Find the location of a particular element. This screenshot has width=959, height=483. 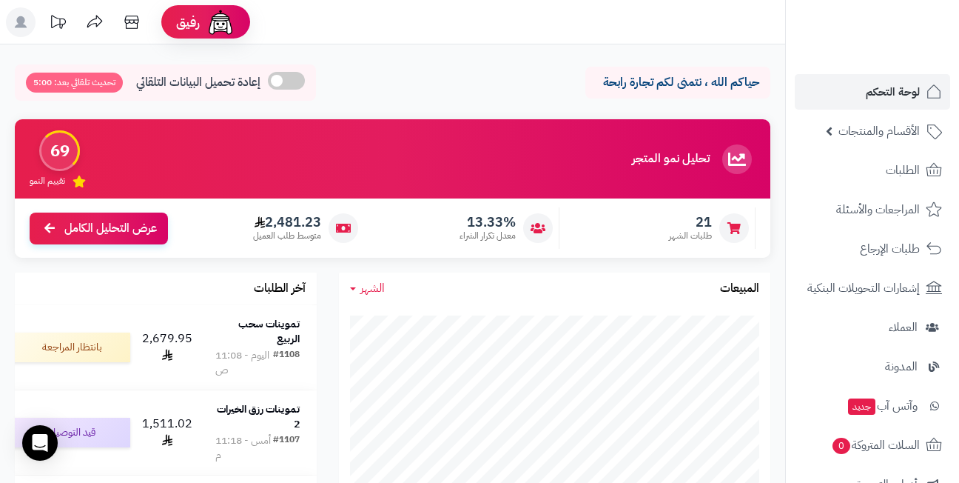

div: Open Intercom Messenger is located at coordinates (40, 443).